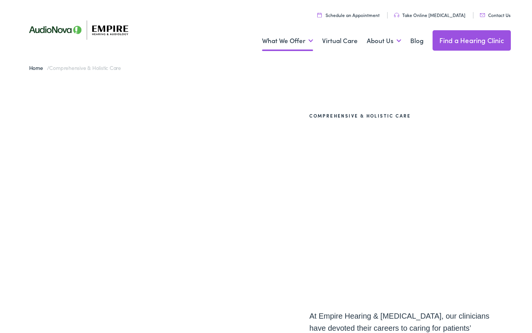 The height and width of the screenshot is (333, 532). I want to click on a: What We Offer, so click(287, 41).